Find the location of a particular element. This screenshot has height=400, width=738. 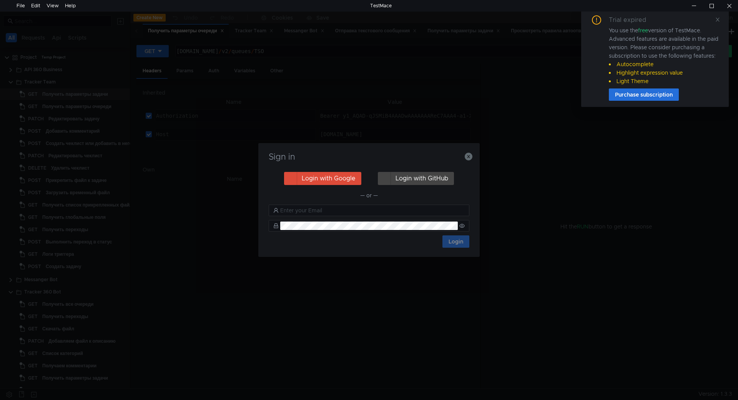

button: Login with Google is located at coordinates (322, 178).